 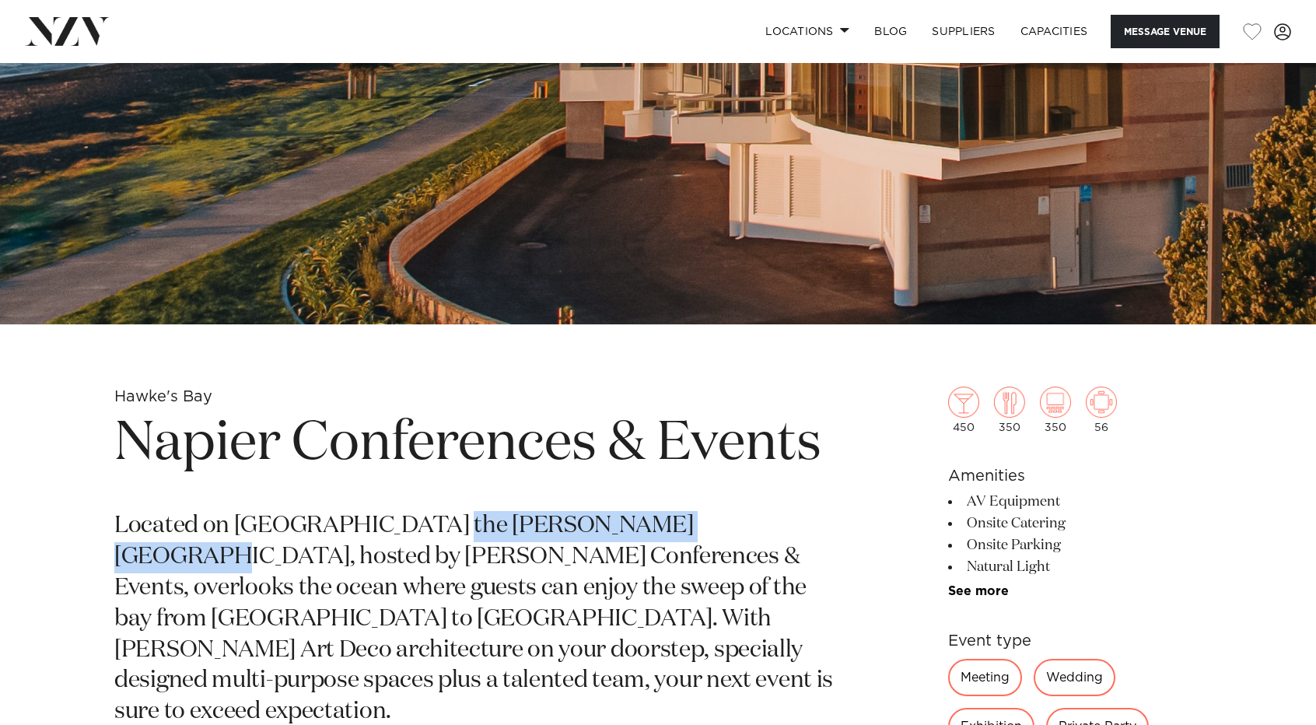 I want to click on img: theatre.png, so click(x=1056, y=402).